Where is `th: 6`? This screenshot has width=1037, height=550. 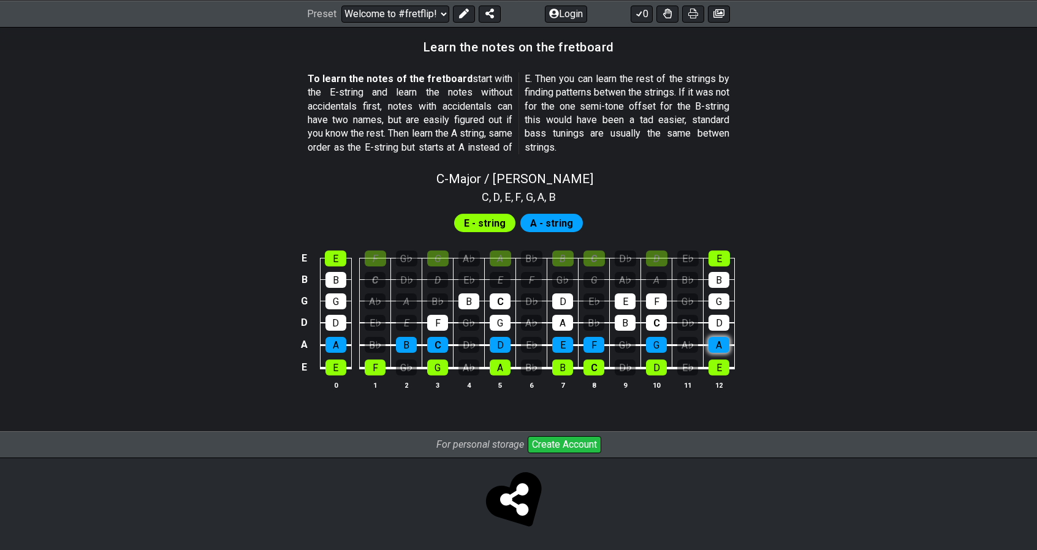
th: 6 is located at coordinates (531, 385).